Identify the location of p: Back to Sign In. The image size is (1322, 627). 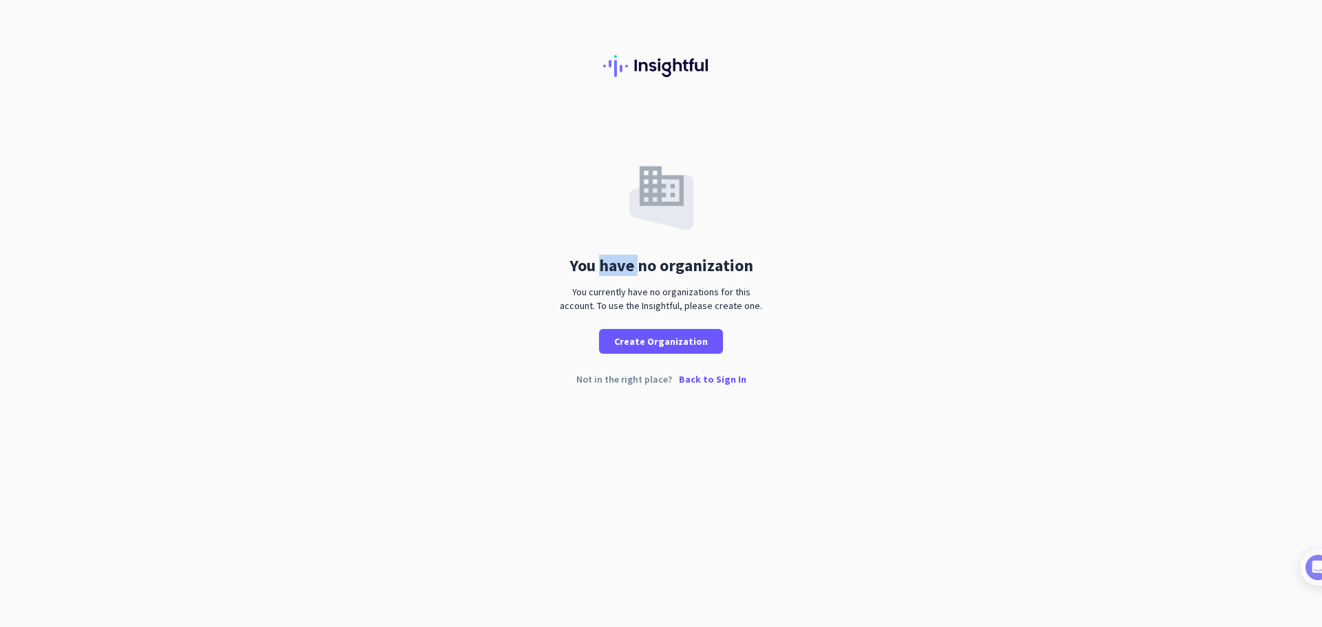
(713, 379).